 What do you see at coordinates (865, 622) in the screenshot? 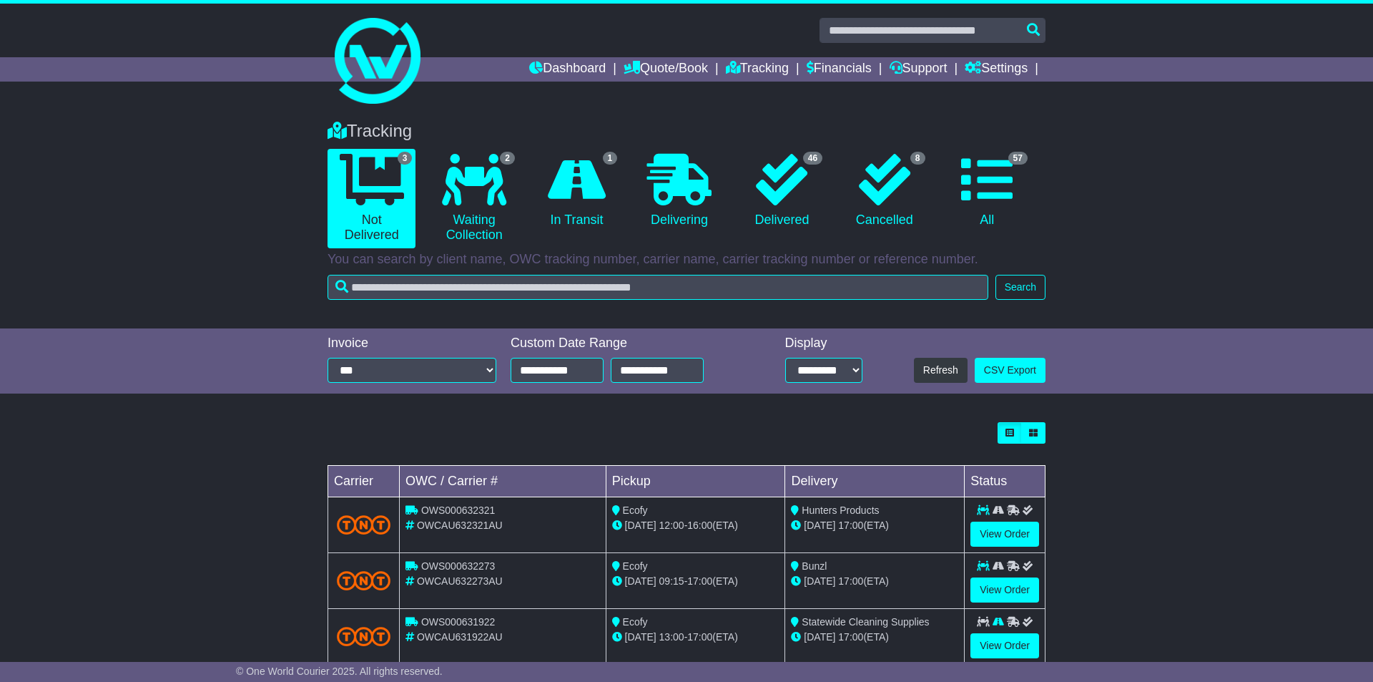
I see `span: Statewide Cleaning Supplies` at bounding box center [865, 622].